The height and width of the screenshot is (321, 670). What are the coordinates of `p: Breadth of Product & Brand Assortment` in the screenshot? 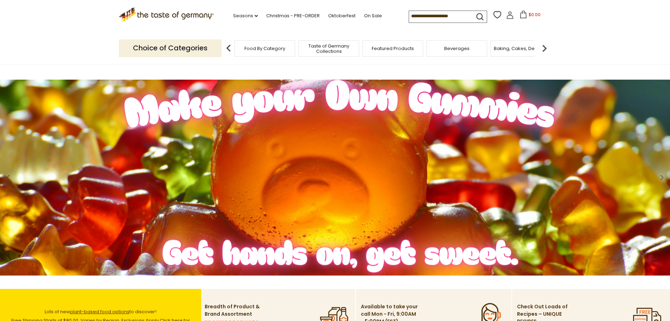 It's located at (234, 310).